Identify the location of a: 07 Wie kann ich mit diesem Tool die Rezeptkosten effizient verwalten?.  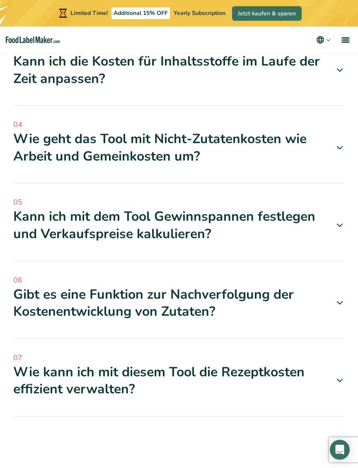
(179, 375).